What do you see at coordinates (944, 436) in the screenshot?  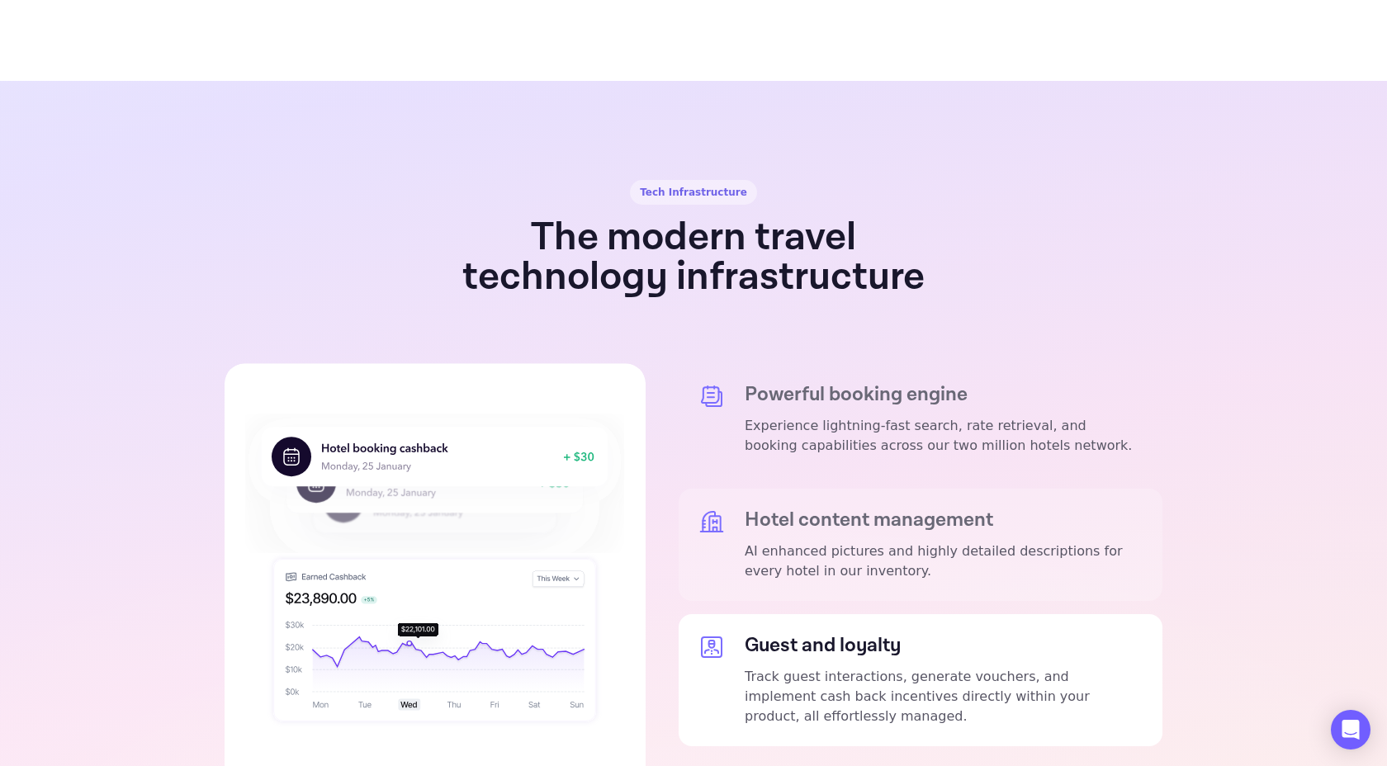 I see `p: Experience lightning-fast search, rate retrieval, and booking capabilities across our two million...` at bounding box center [944, 436].